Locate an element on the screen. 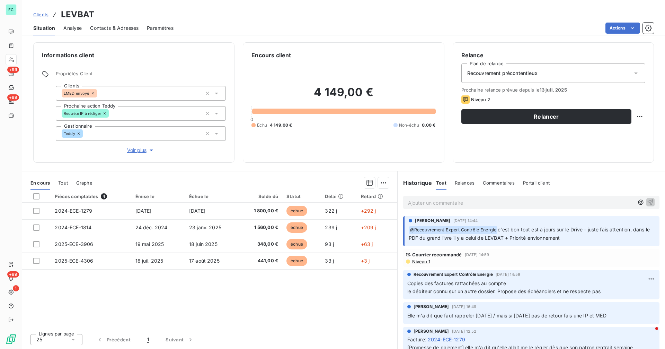  span: 441,00 € is located at coordinates (261, 261).